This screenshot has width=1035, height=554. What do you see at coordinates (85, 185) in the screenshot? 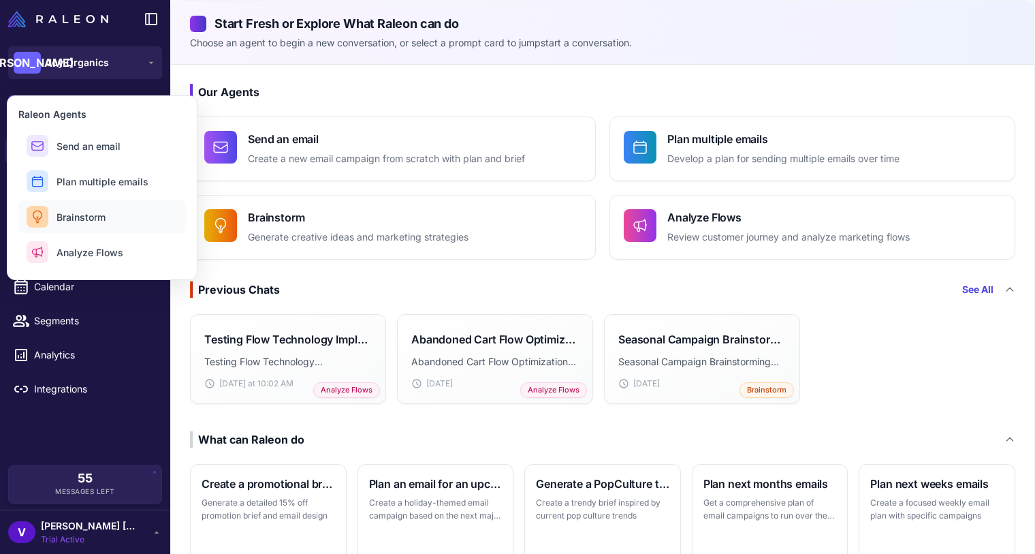
I see `a: Knowledge` at bounding box center [85, 185].